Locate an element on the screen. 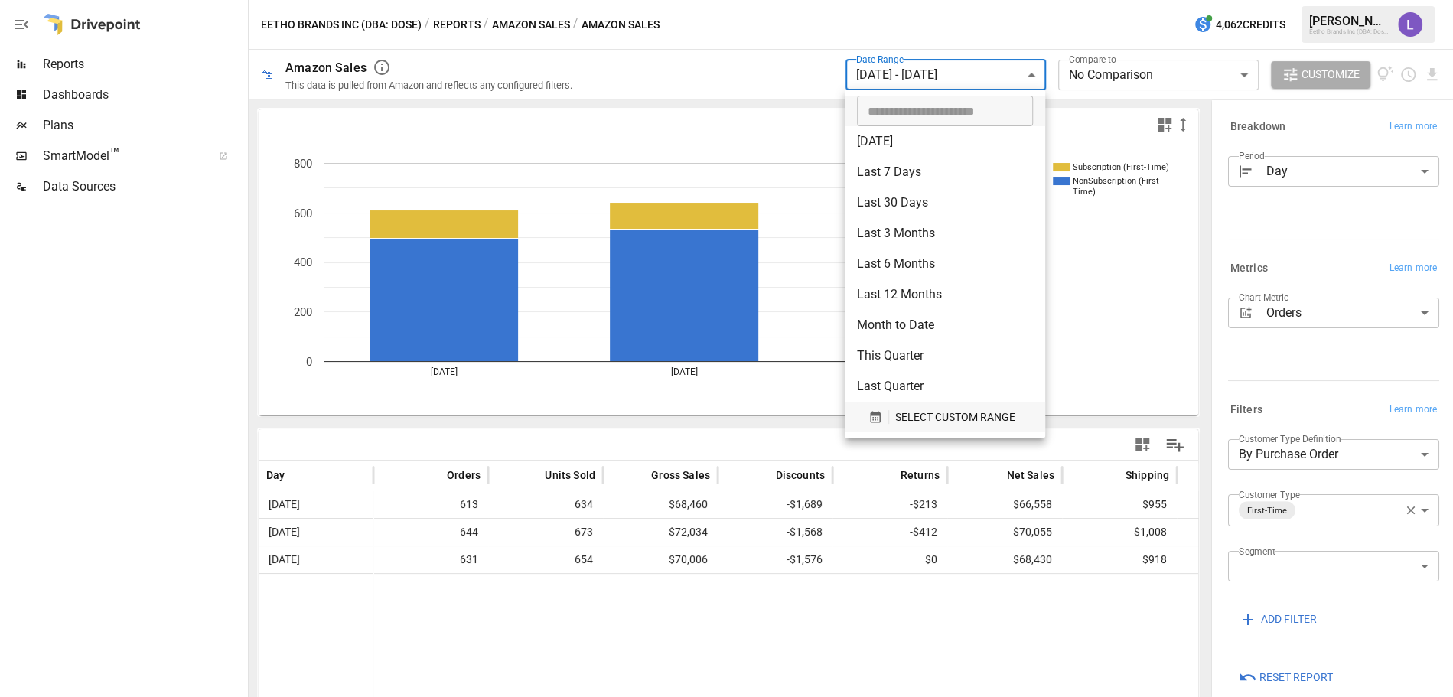 Image resolution: width=1453 pixels, height=697 pixels. li: Month to Date is located at coordinates (945, 325).